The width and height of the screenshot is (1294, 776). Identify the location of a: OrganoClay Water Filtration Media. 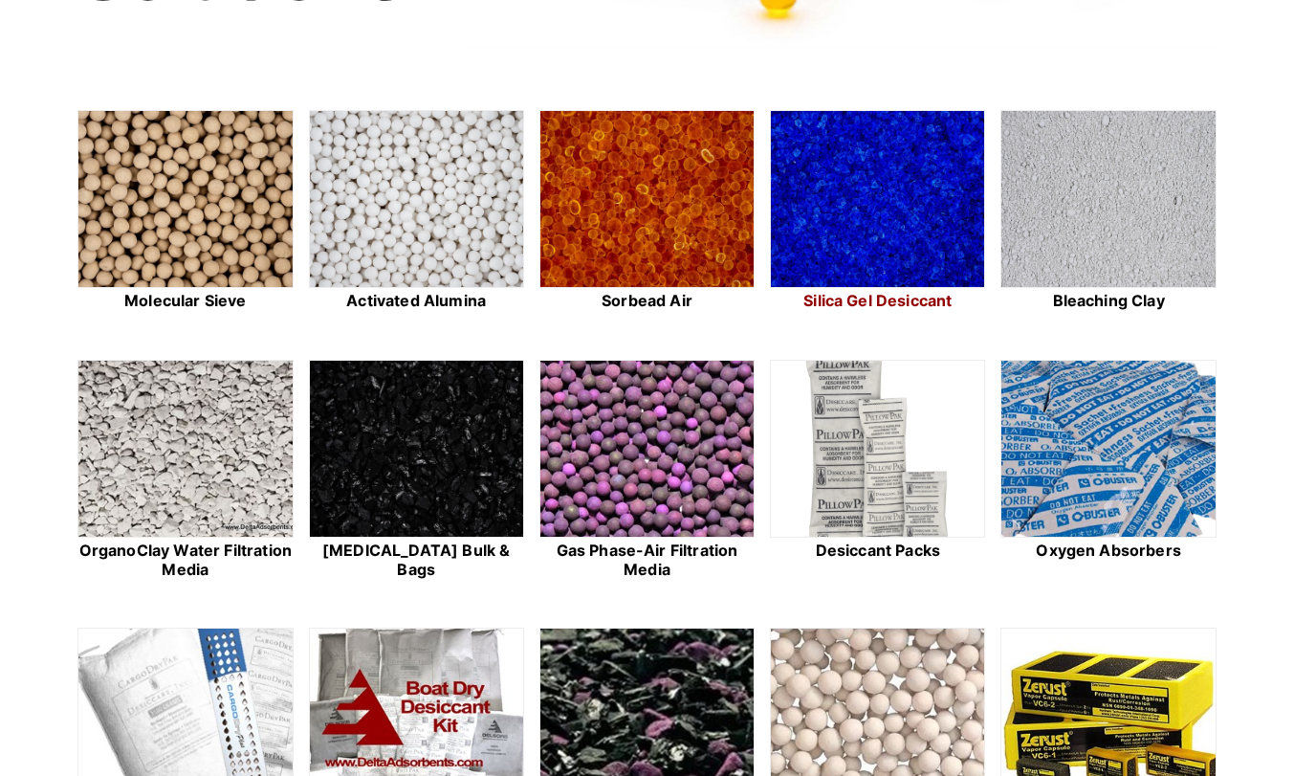
(185, 471).